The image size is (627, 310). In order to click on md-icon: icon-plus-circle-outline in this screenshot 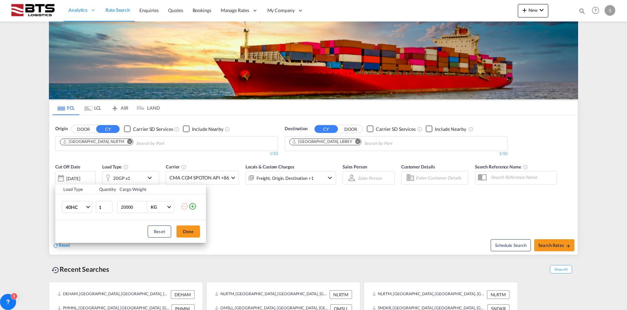, I will do `click(193, 206)`.